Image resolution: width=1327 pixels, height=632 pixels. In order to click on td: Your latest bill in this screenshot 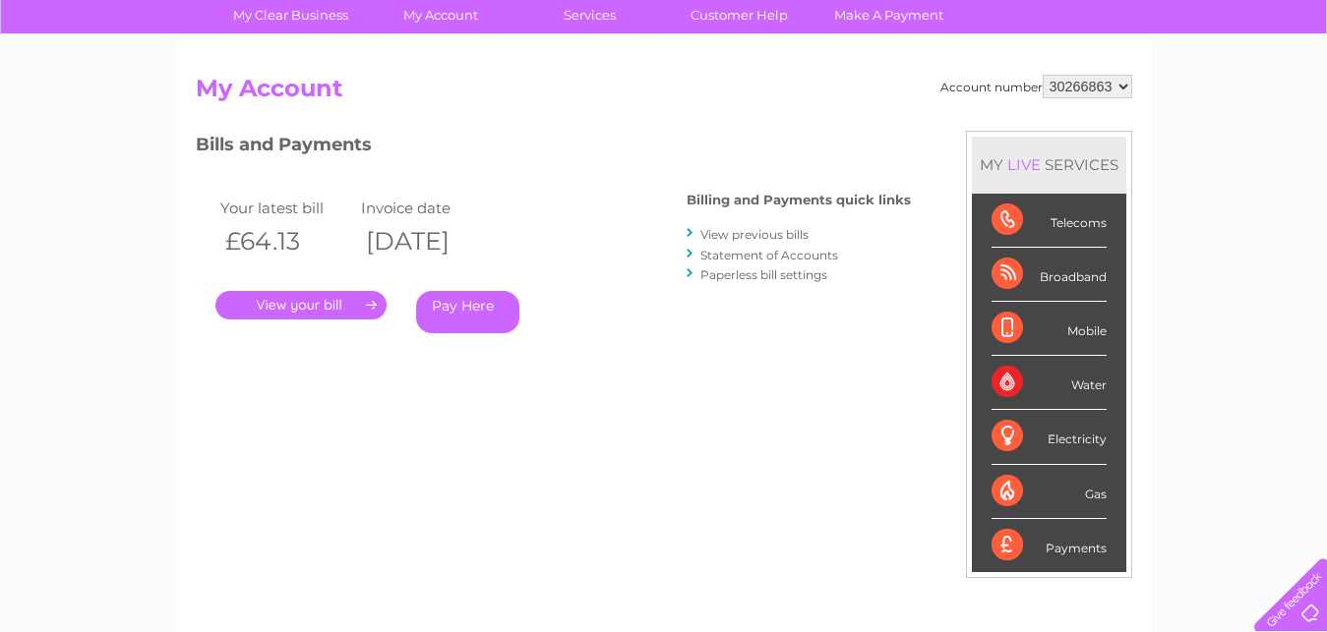, I will do `click(286, 207)`.